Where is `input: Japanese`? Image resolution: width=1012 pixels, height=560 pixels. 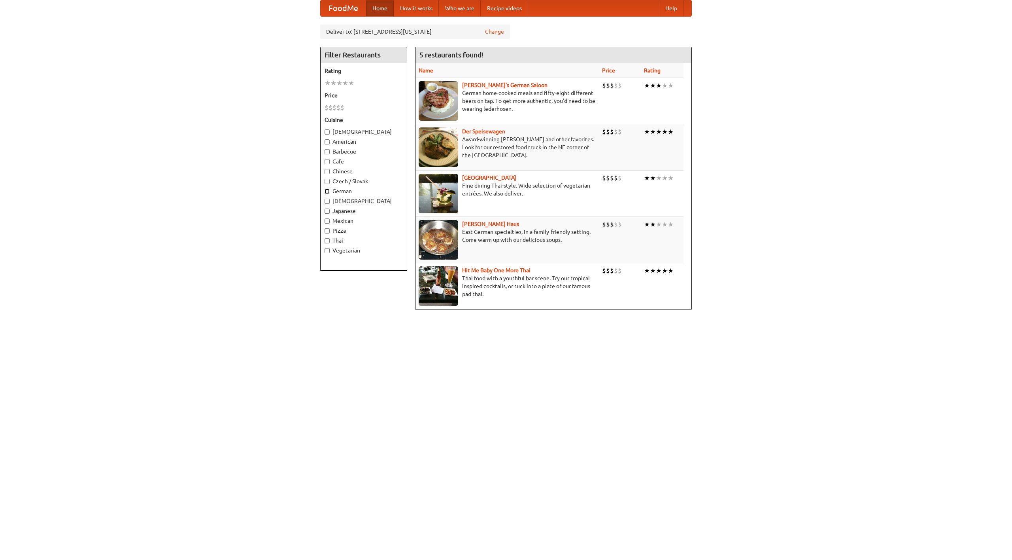 input: Japanese is located at coordinates (327, 211).